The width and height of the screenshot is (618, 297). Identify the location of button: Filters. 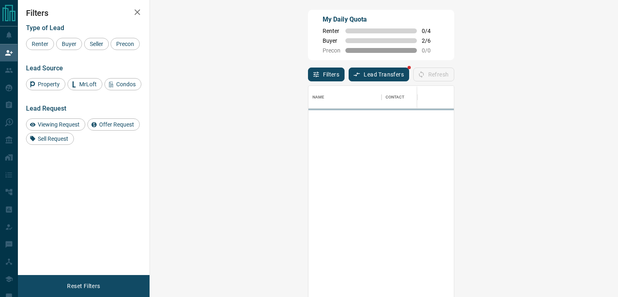
(326, 74).